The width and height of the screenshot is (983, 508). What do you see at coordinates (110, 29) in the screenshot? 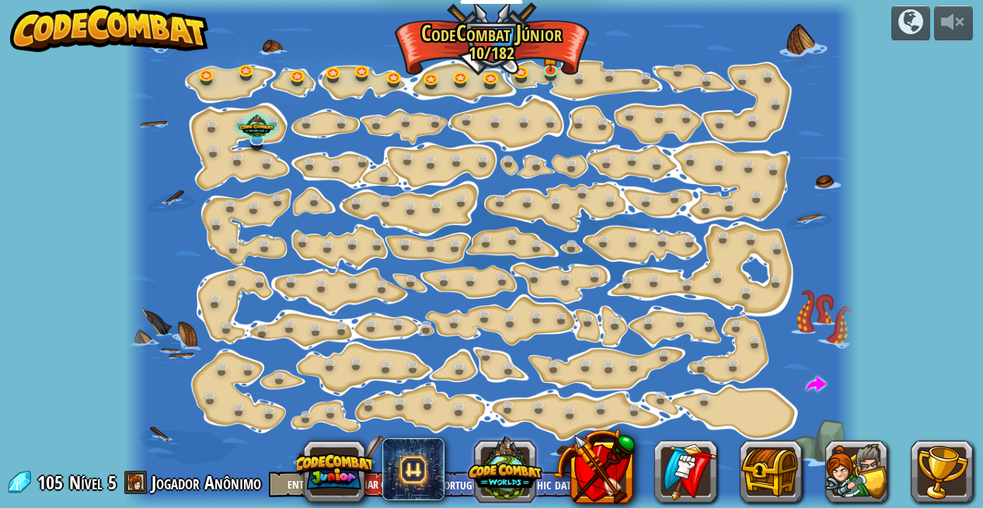
I see `img: CodeCombat - Learn how to code by playing a game` at bounding box center [110, 29].